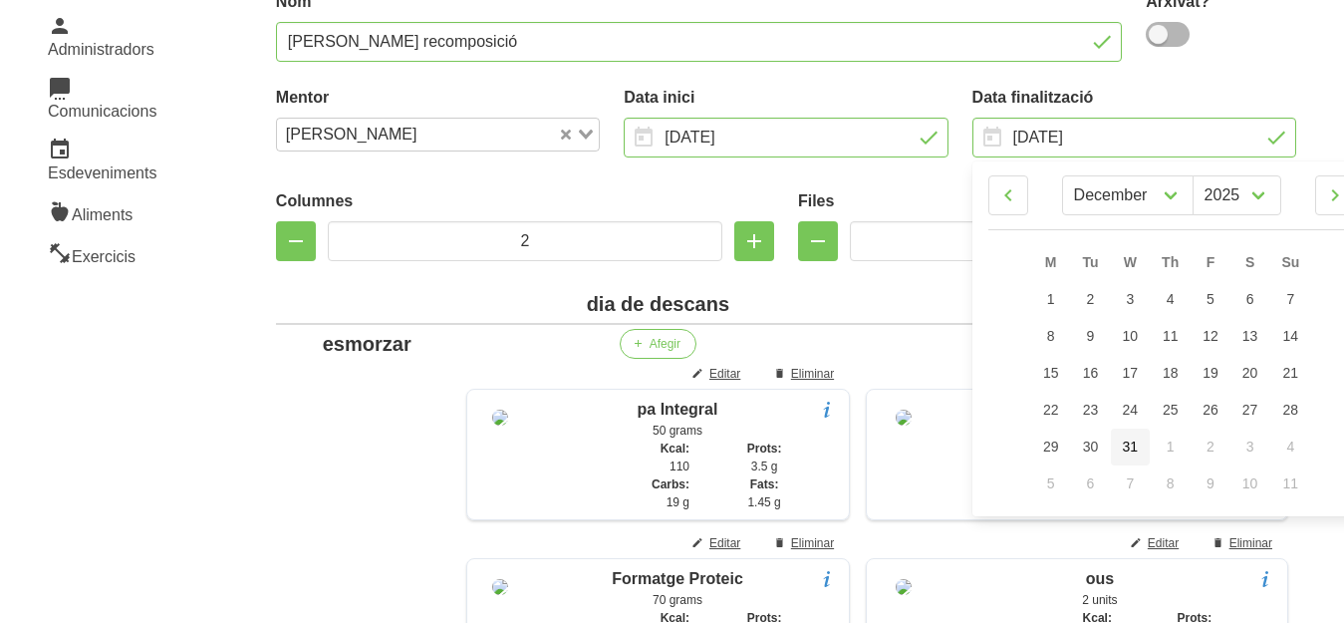 The image size is (1344, 623). What do you see at coordinates (102, 99) in the screenshot?
I see `a: Comunicacions` at bounding box center [102, 99].